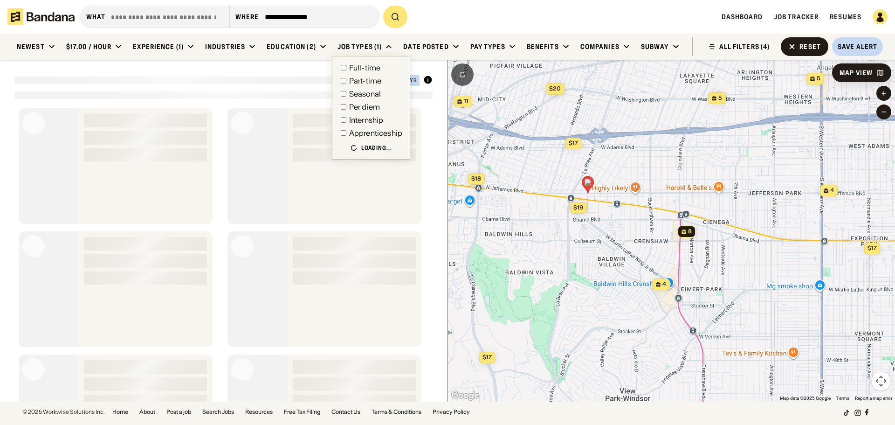 The height and width of the screenshot is (425, 895). Describe the element at coordinates (543, 47) in the screenshot. I see `div: Benefits` at that location.